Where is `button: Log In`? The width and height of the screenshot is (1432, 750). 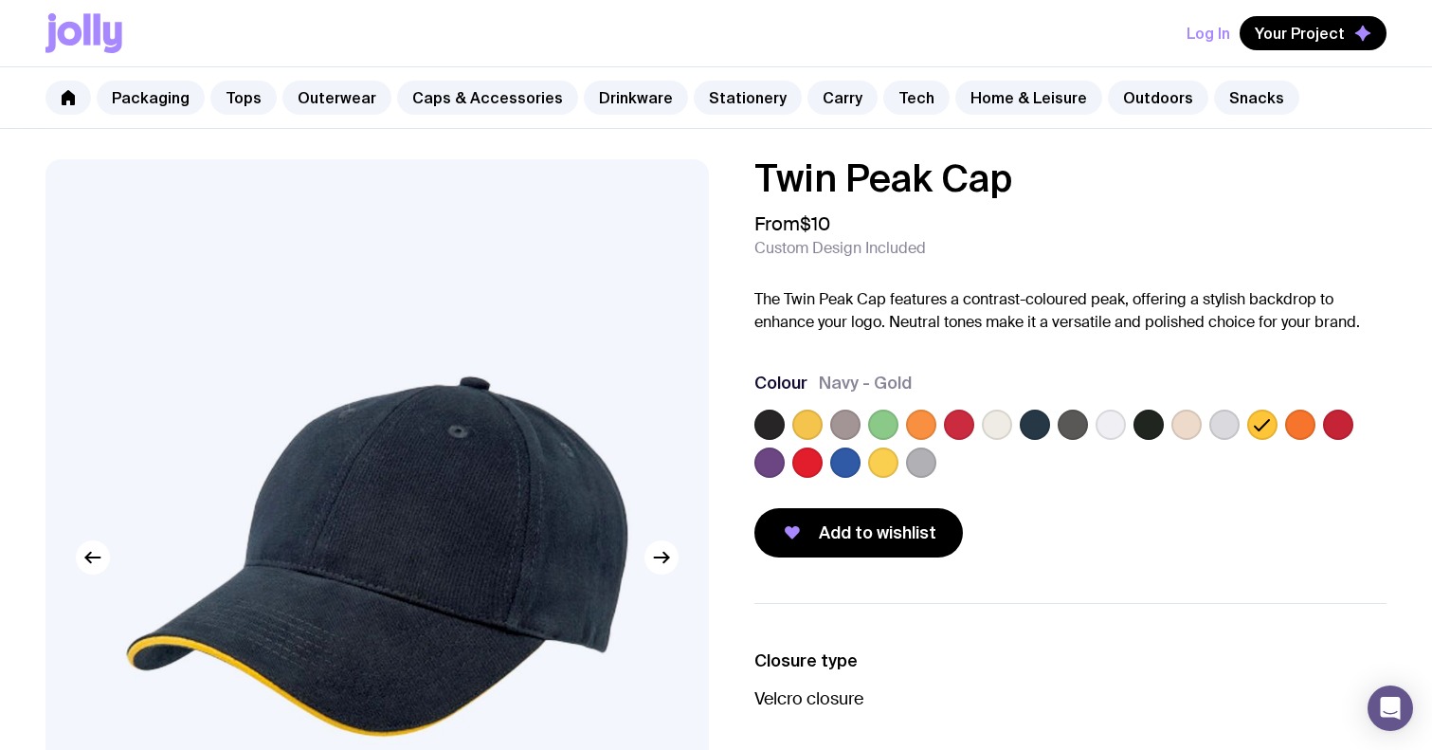 button: Log In is located at coordinates (1208, 33).